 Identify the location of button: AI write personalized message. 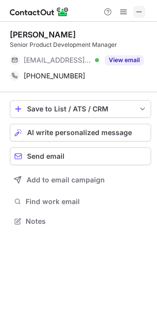
(80, 133).